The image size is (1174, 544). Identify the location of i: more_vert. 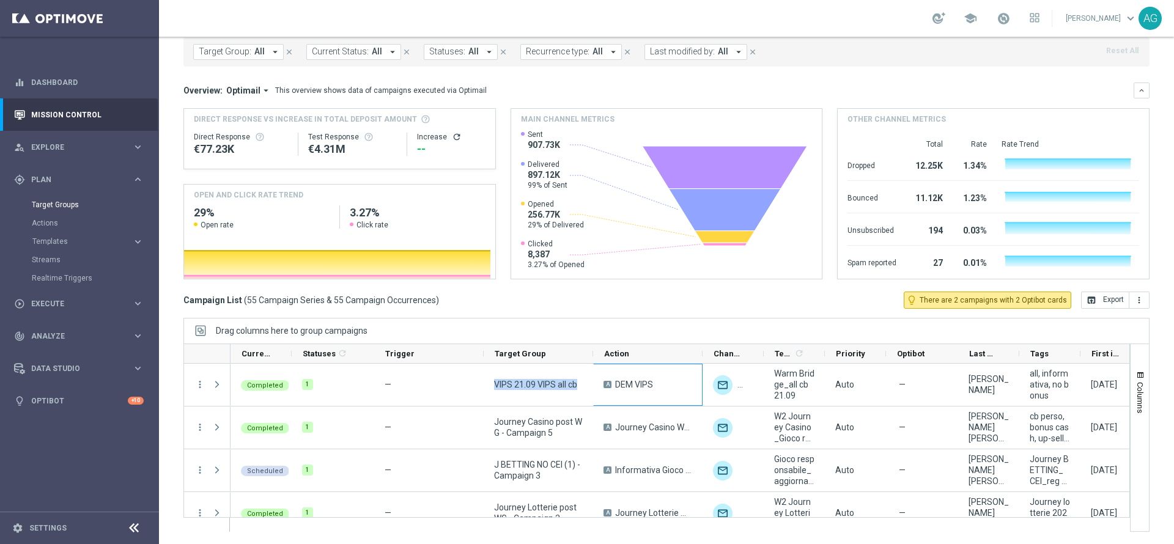
(200, 385).